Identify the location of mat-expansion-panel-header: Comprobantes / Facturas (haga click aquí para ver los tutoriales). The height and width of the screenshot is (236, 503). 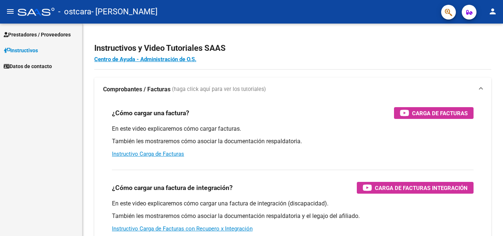
(293, 89).